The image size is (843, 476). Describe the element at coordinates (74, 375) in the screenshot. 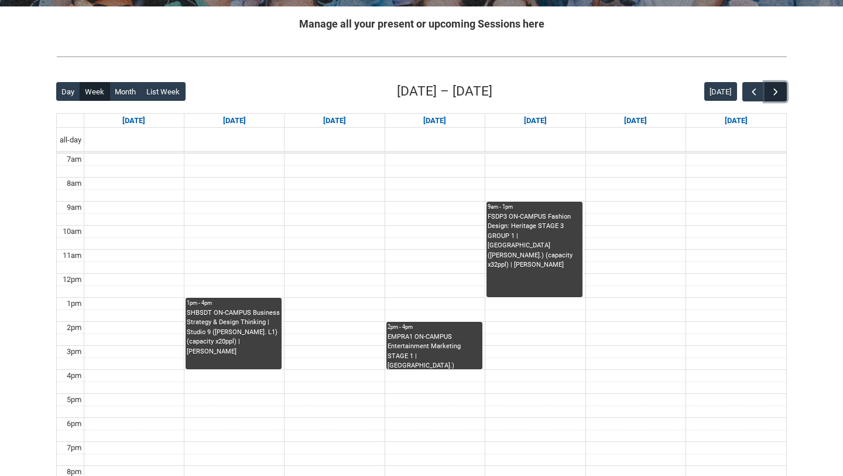

I see `div: 4pm` at that location.